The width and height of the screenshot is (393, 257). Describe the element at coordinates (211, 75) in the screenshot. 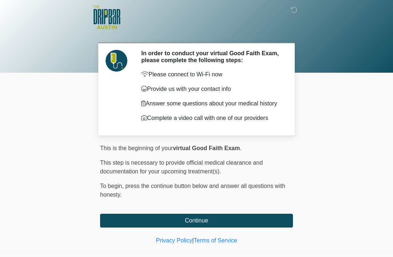

I see `p: Please connect to Wi-Fi now` at that location.